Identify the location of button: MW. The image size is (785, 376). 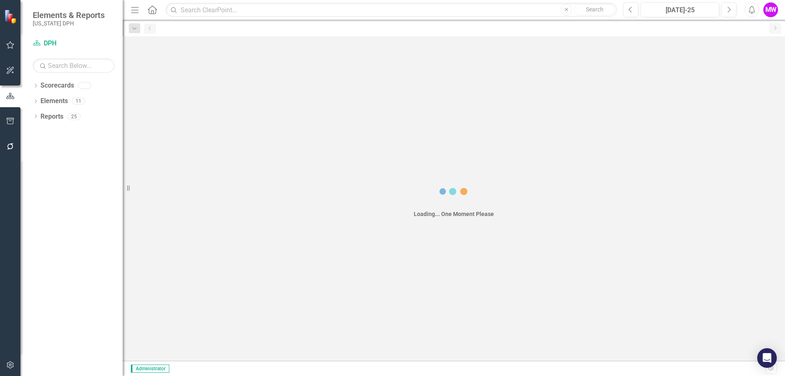
(770, 10).